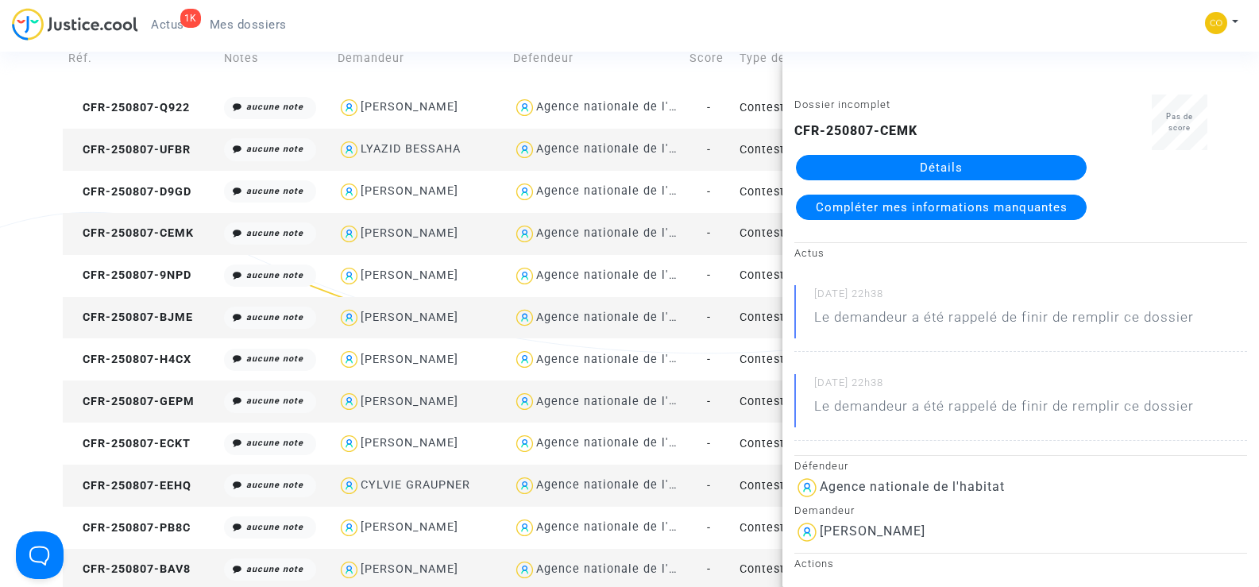 The image size is (1259, 587). What do you see at coordinates (75, 24) in the screenshot?
I see `img: jc-logo.svg` at bounding box center [75, 24].